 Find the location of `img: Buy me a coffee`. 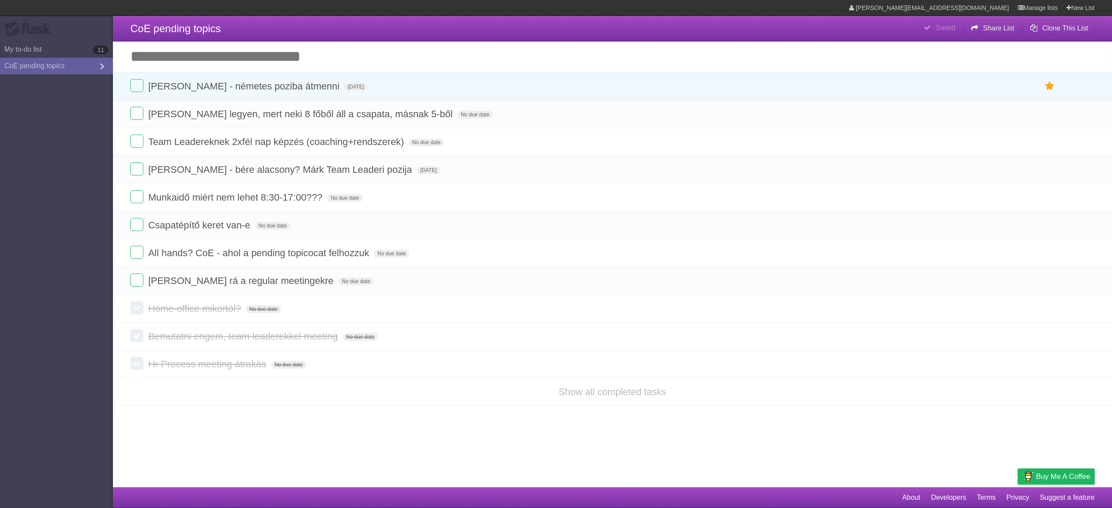

img: Buy me a coffee is located at coordinates (1027, 476).